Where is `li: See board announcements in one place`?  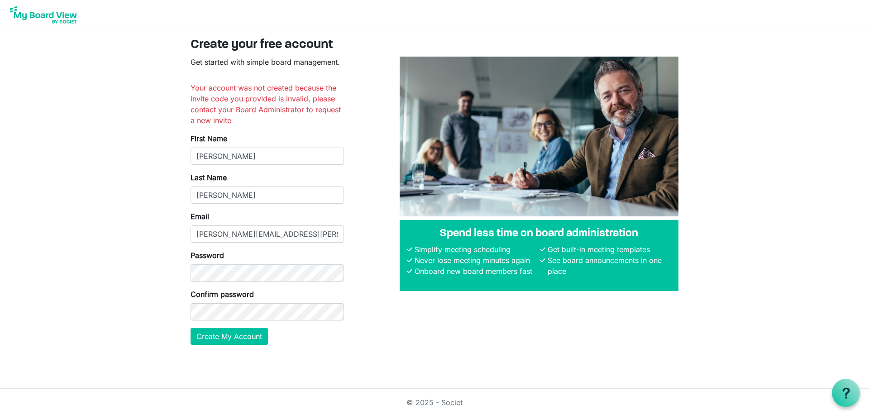 li: See board announcements in one place is located at coordinates (608, 266).